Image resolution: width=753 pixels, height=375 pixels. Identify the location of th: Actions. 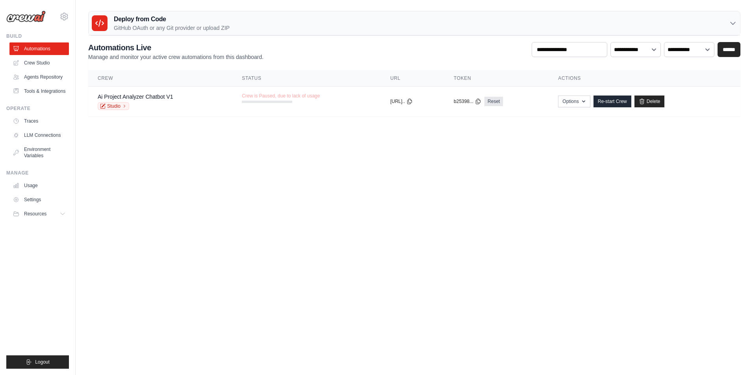
(644, 78).